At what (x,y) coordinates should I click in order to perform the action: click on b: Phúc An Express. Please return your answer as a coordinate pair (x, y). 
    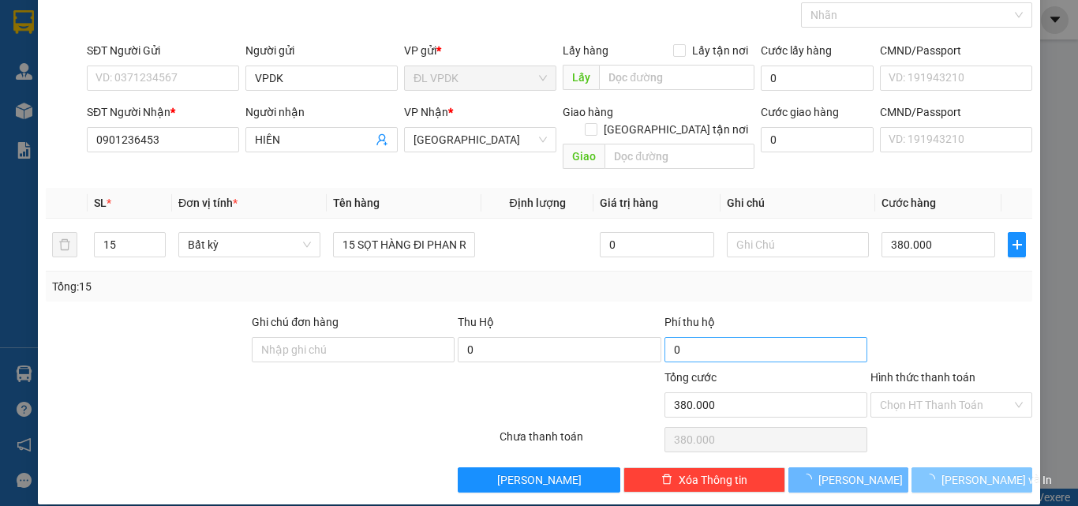
    Looking at the image, I should click on (50, 152).